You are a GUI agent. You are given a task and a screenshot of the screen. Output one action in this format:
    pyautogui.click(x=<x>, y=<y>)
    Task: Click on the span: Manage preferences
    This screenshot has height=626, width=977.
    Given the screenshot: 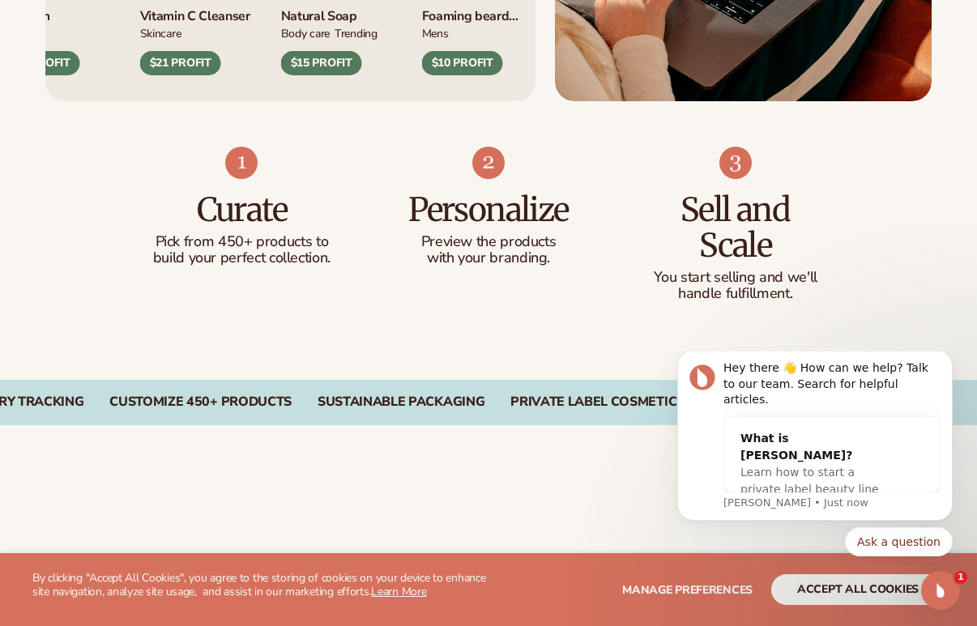 What is the action you would take?
    pyautogui.click(x=687, y=590)
    